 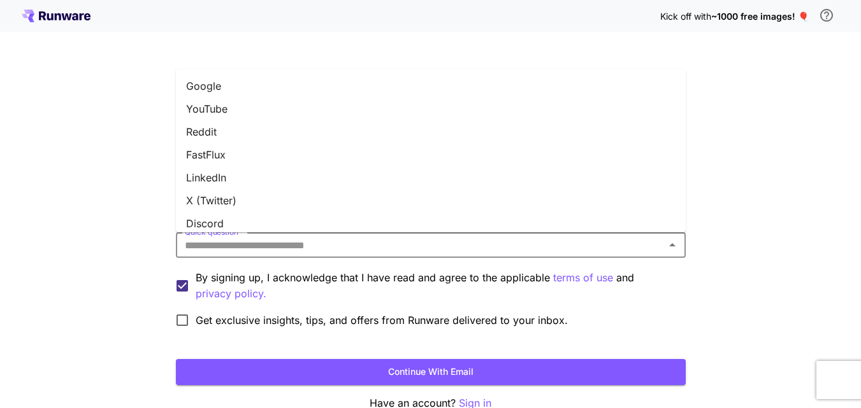 I want to click on li: X (Twitter), so click(x=431, y=201).